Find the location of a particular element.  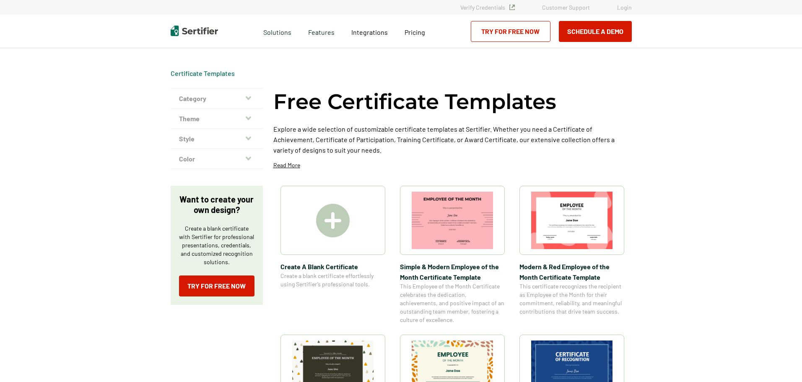

button: Category is located at coordinates (217, 98).